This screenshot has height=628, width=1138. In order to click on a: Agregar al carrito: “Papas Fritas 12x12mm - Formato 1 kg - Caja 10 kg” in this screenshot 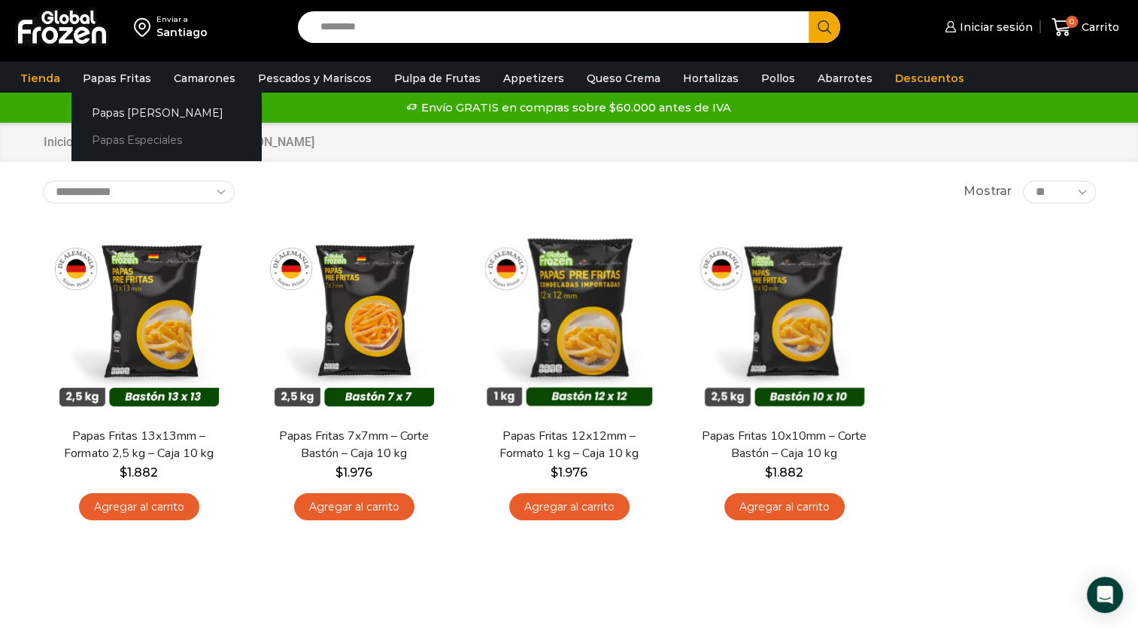, I will do `click(570, 506)`.